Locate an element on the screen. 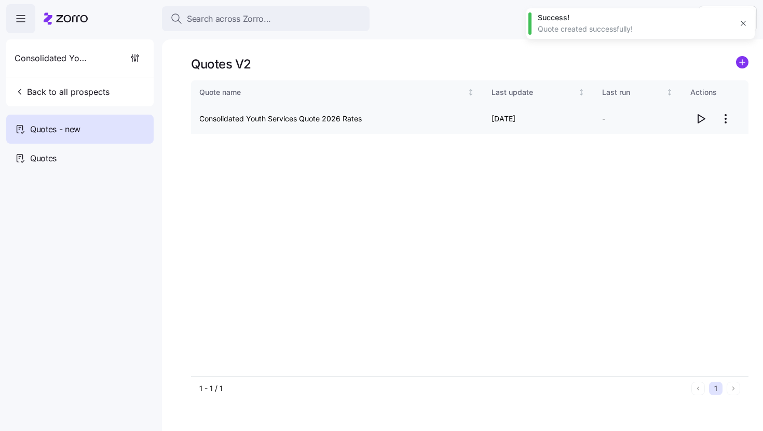  td: Consolidated Youth Services Quote 2026 Rates is located at coordinates (337, 119).